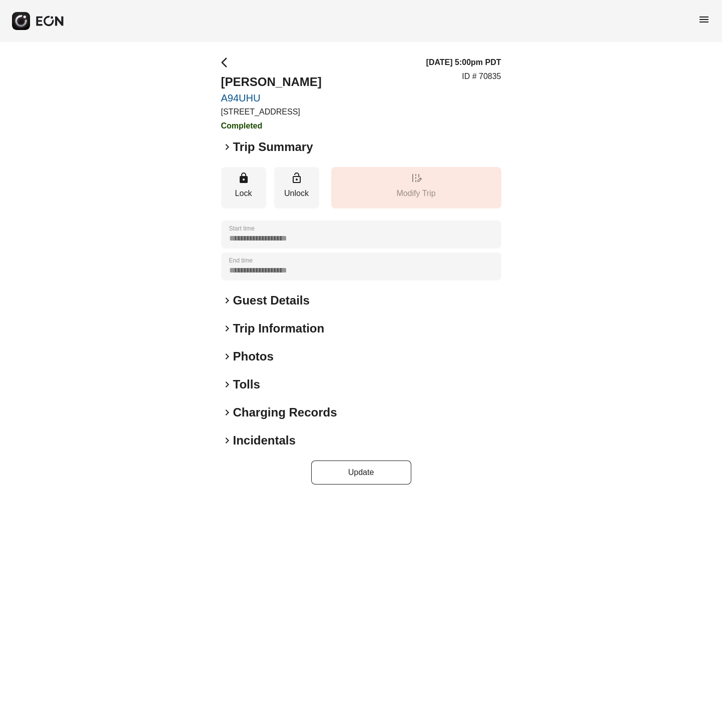 This screenshot has width=722, height=702. What do you see at coordinates (244, 178) in the screenshot?
I see `span: lock` at bounding box center [244, 178].